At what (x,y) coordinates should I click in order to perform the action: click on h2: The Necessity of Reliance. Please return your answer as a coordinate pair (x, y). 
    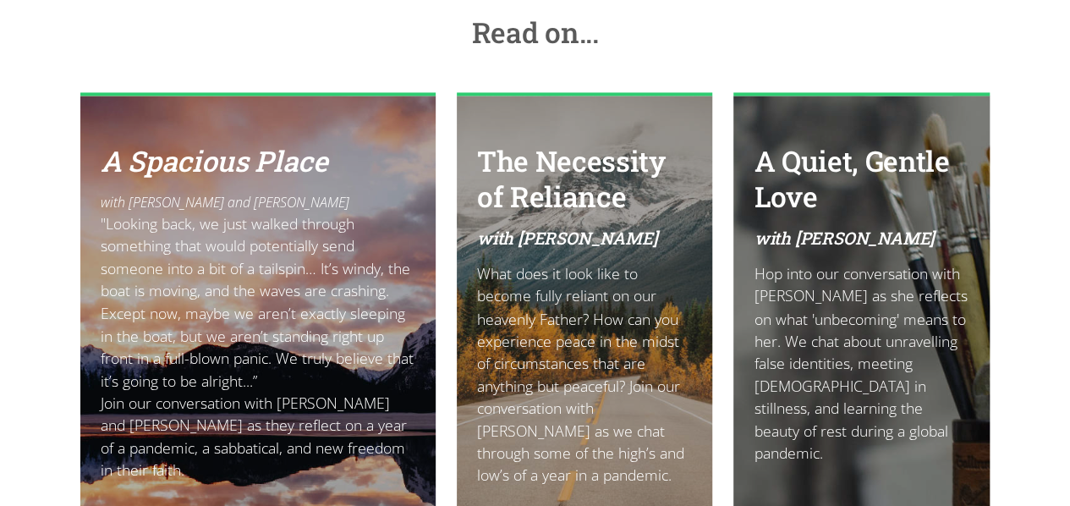
    Looking at the image, I should click on (585, 179).